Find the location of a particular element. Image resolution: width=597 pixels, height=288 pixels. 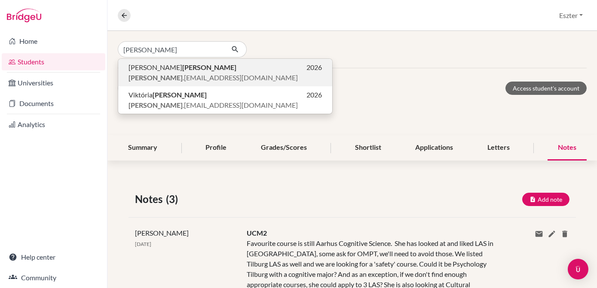

a: Students is located at coordinates (53, 62).